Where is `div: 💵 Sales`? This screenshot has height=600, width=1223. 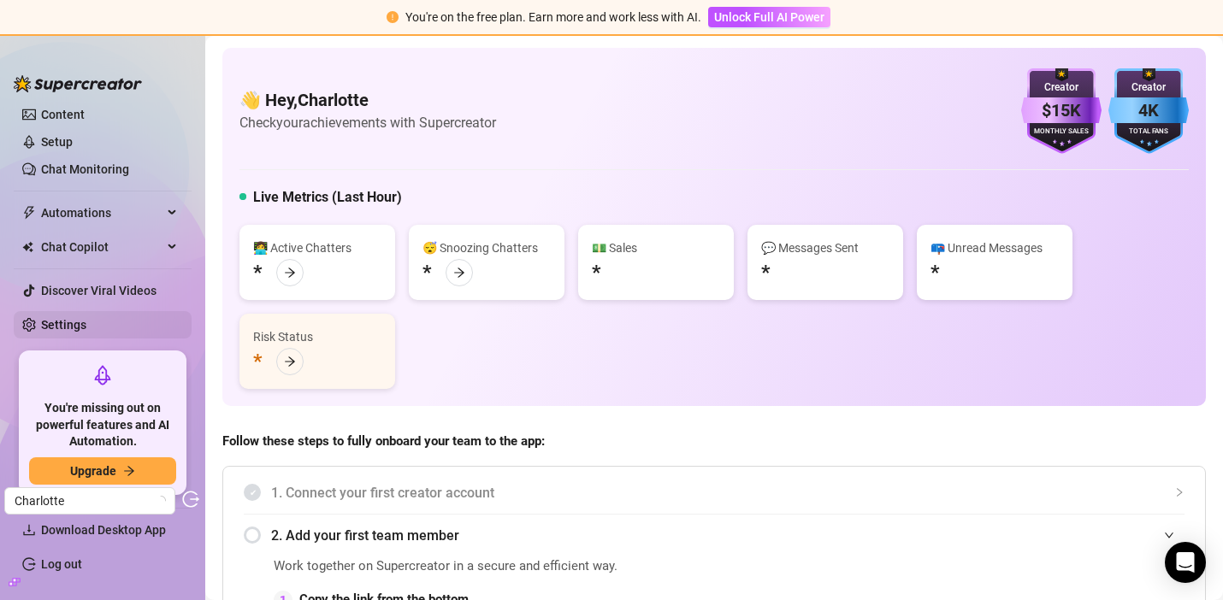
div: 💵 Sales is located at coordinates (656, 248).